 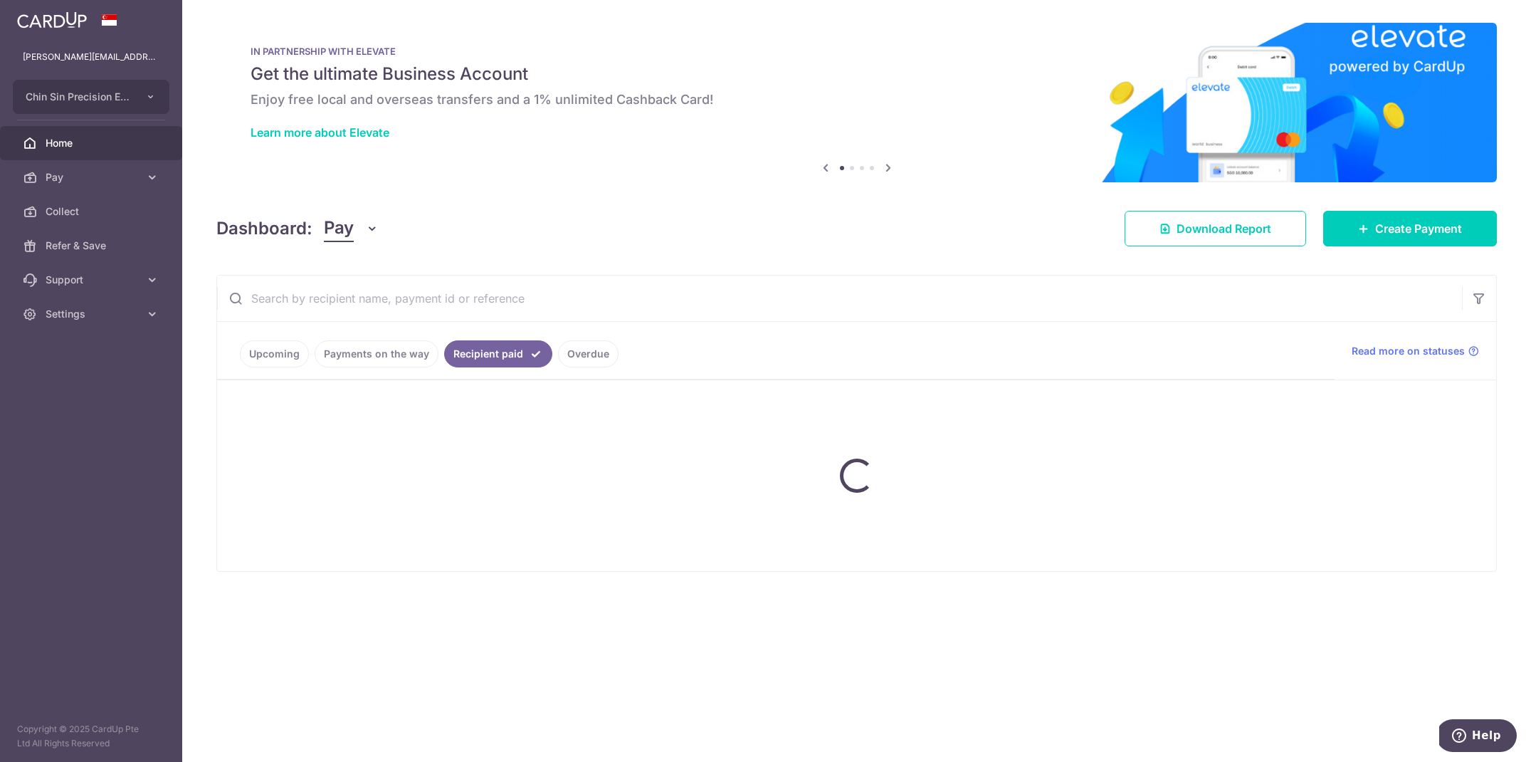 I want to click on h6: Enjoy free local and overseas transfers and a 1% unlimited Cashback Card!, so click(x=856, y=100).